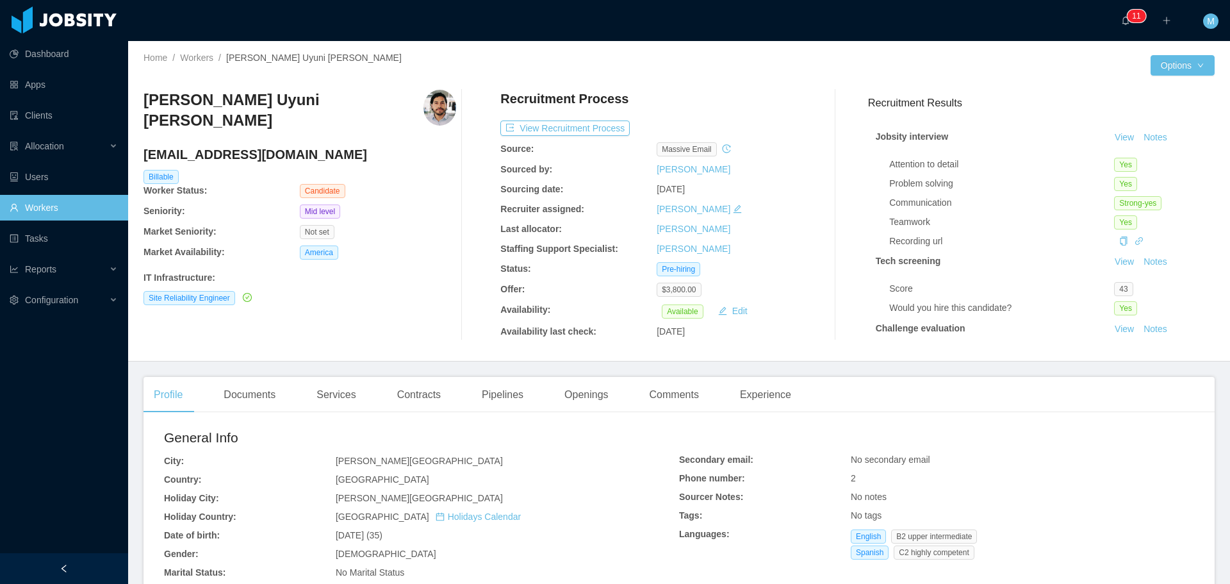  What do you see at coordinates (525, 309) in the screenshot?
I see `b: Availability:` at bounding box center [525, 309].